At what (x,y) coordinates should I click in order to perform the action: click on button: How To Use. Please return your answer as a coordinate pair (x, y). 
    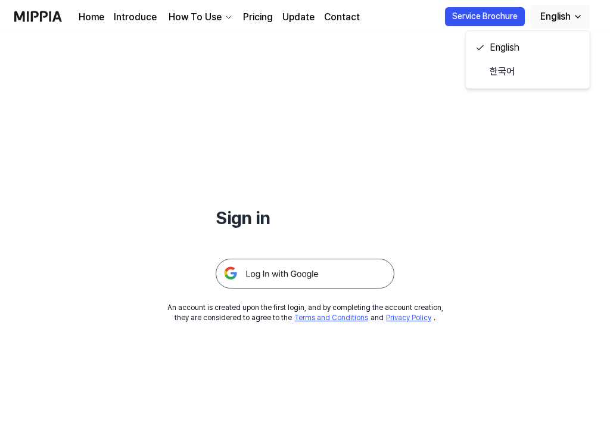
    Looking at the image, I should click on (200, 17).